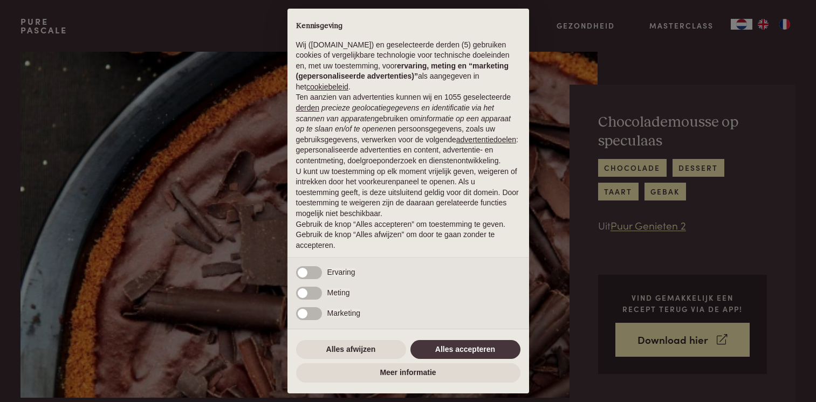 Image resolution: width=816 pixels, height=402 pixels. I want to click on span: Marketing, so click(344, 313).